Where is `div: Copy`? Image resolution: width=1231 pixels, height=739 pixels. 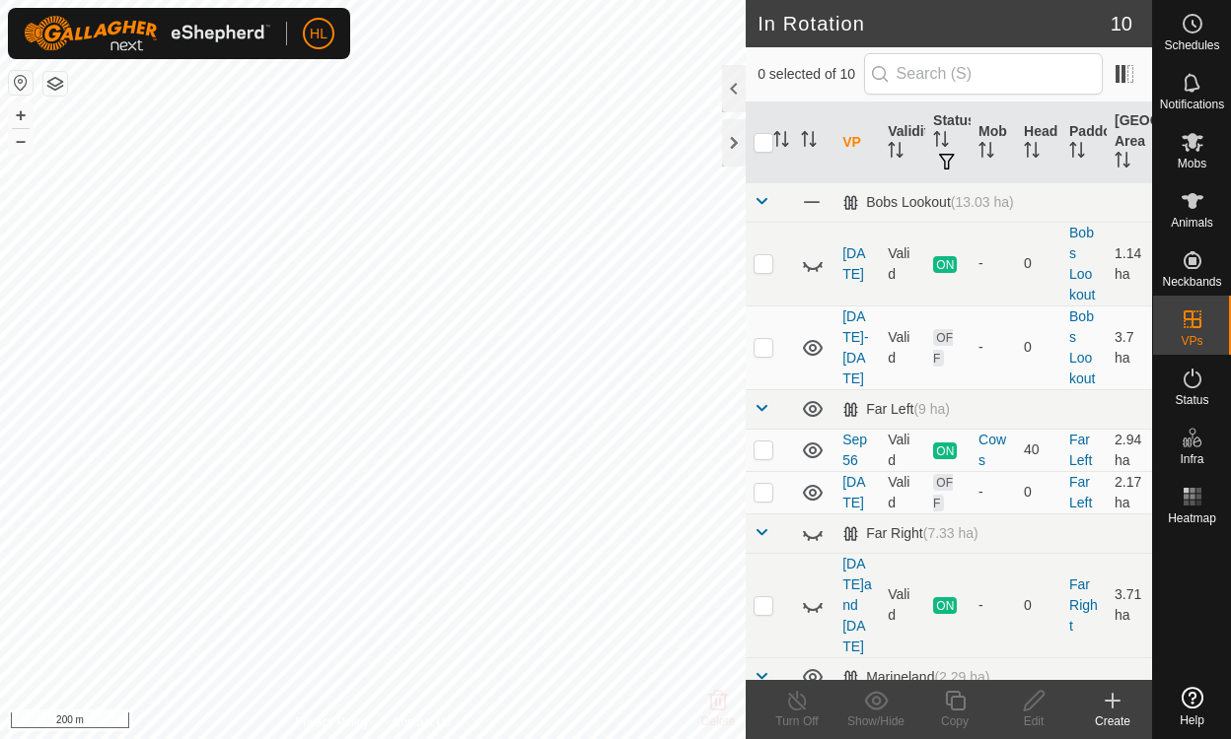
div: Copy is located at coordinates (954, 722).